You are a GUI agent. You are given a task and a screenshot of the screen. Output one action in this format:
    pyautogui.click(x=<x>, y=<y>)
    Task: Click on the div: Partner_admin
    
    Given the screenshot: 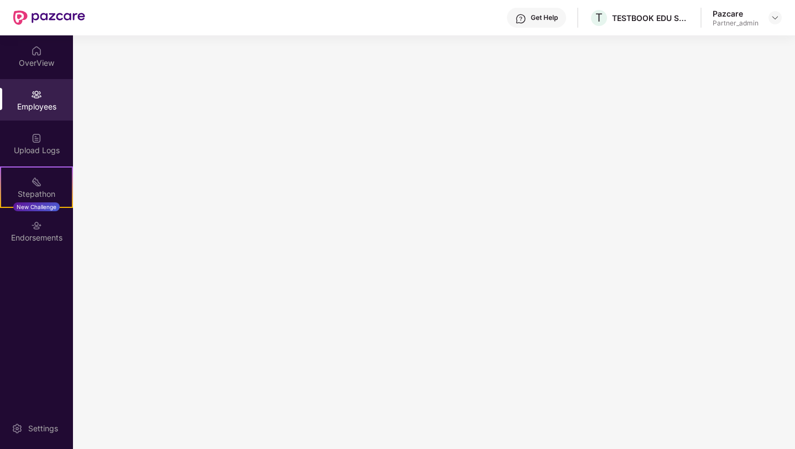 What is the action you would take?
    pyautogui.click(x=735, y=23)
    